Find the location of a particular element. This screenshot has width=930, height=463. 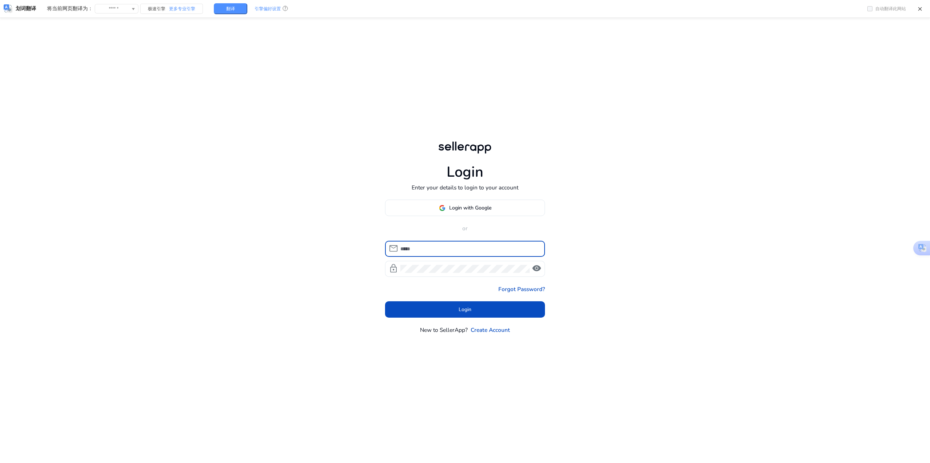

a: Forgot Password? is located at coordinates (521, 289).